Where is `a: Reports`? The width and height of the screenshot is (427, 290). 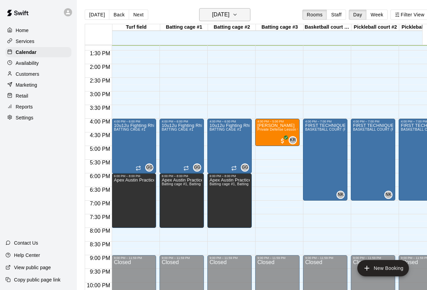
a: Reports is located at coordinates (38, 107).